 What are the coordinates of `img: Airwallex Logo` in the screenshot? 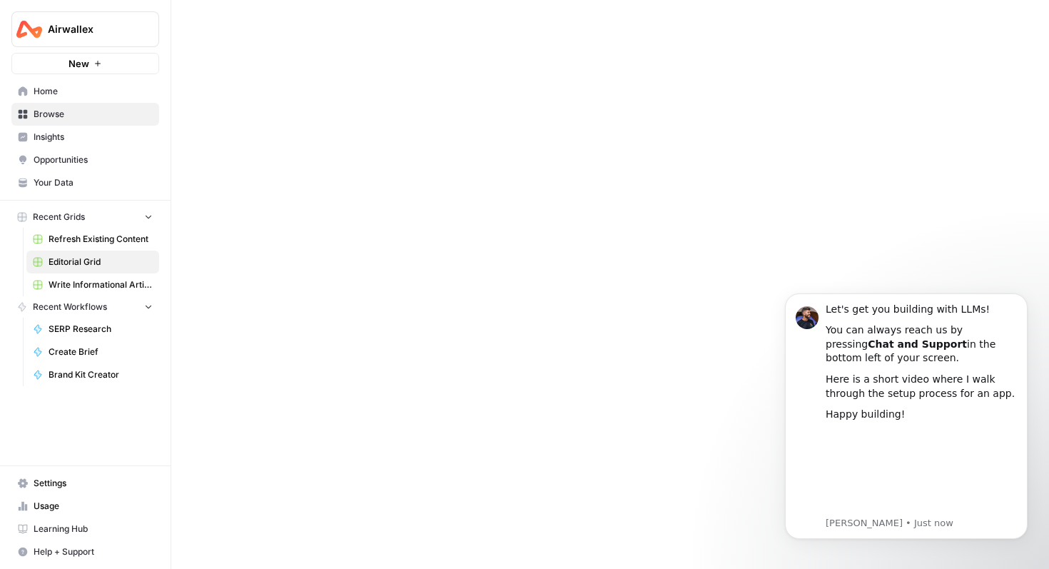 It's located at (29, 29).